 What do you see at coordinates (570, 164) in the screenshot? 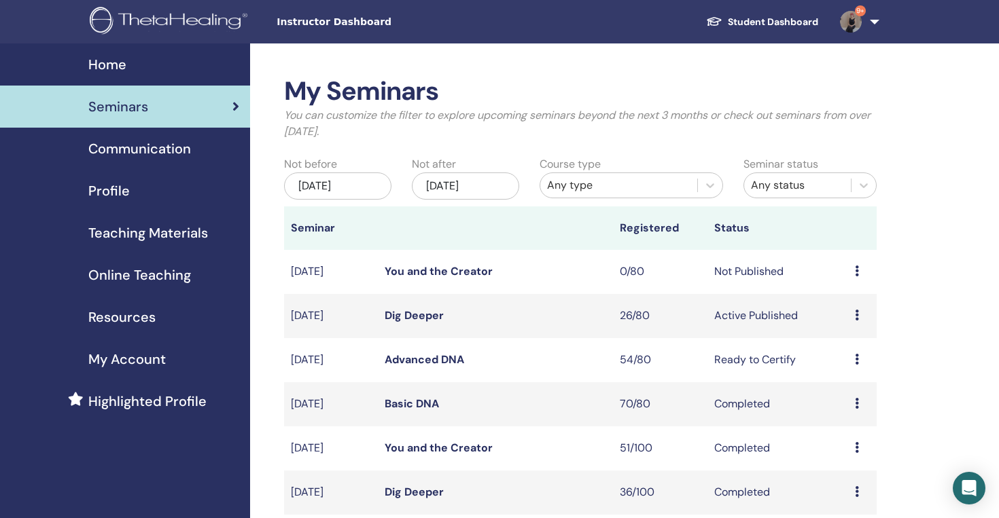
I see `label: Course type` at bounding box center [570, 164].